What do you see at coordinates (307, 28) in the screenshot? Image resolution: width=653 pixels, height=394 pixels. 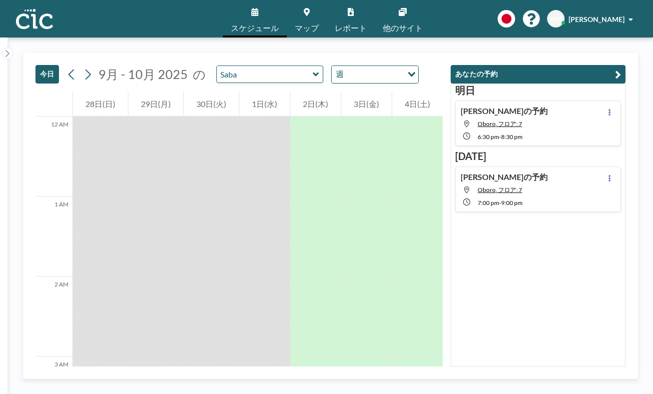 I see `span: マップ` at bounding box center [307, 28].